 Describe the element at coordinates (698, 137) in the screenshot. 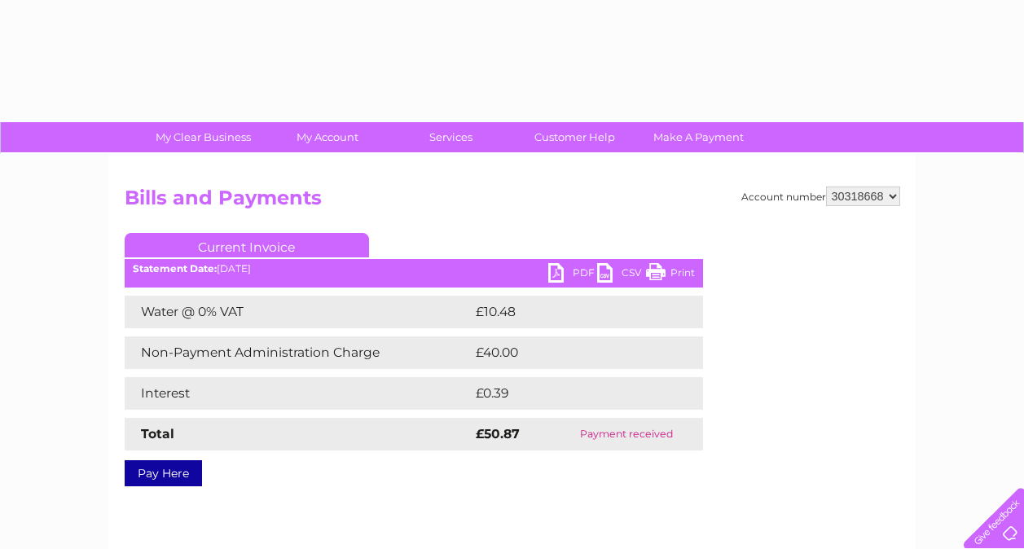

I see `a: Make A Payment` at that location.